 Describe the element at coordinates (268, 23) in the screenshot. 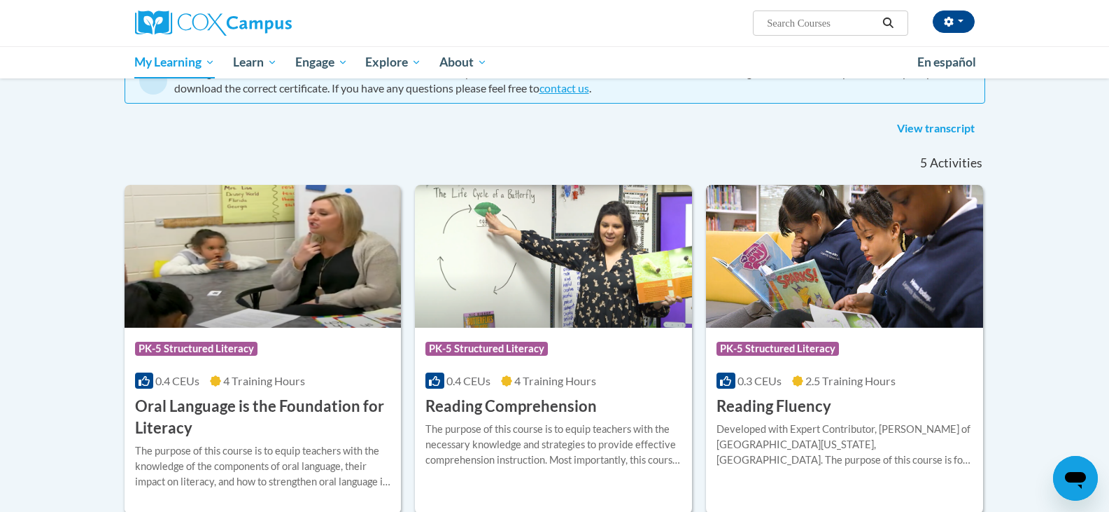

I see `a: Cox Campus` at that location.